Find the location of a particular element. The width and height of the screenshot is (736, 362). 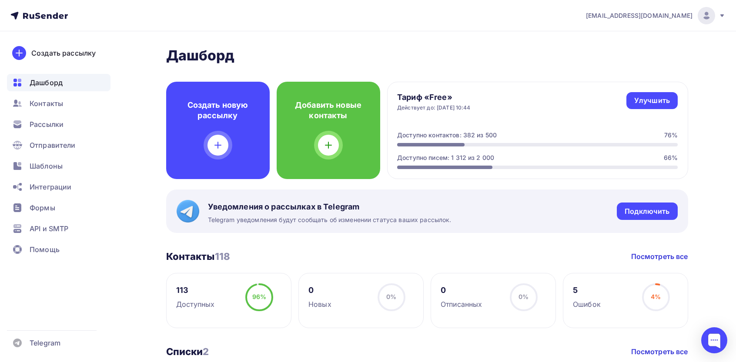

span: Уведомления о рассылках в Telegram is located at coordinates (330, 207).